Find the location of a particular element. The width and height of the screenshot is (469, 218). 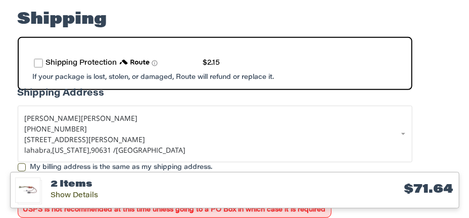

span: If your package is lost, stolen, or damaged, Route will refund or replace it. is located at coordinates (154, 77).